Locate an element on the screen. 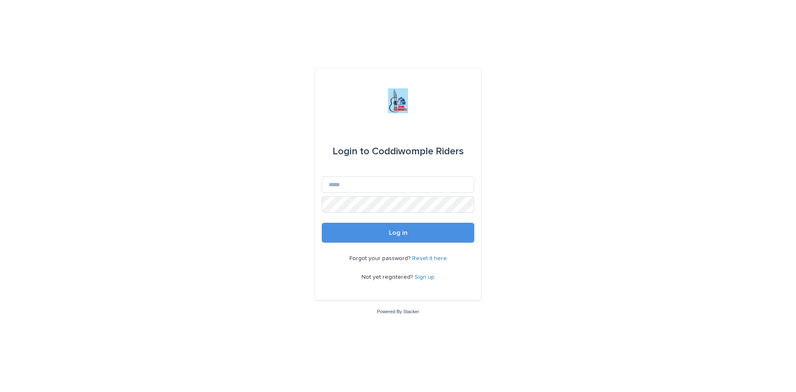 This screenshot has height=392, width=796. a: Sign up is located at coordinates (425, 277).